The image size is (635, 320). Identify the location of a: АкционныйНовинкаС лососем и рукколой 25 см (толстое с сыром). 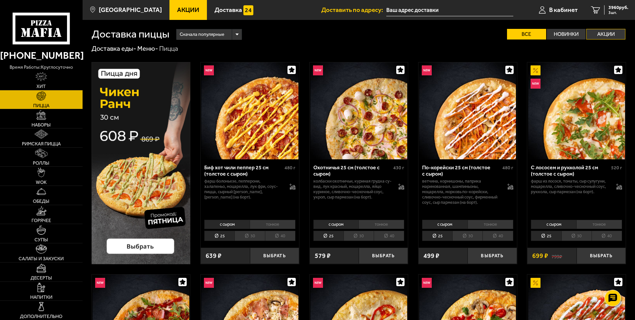
(576, 111).